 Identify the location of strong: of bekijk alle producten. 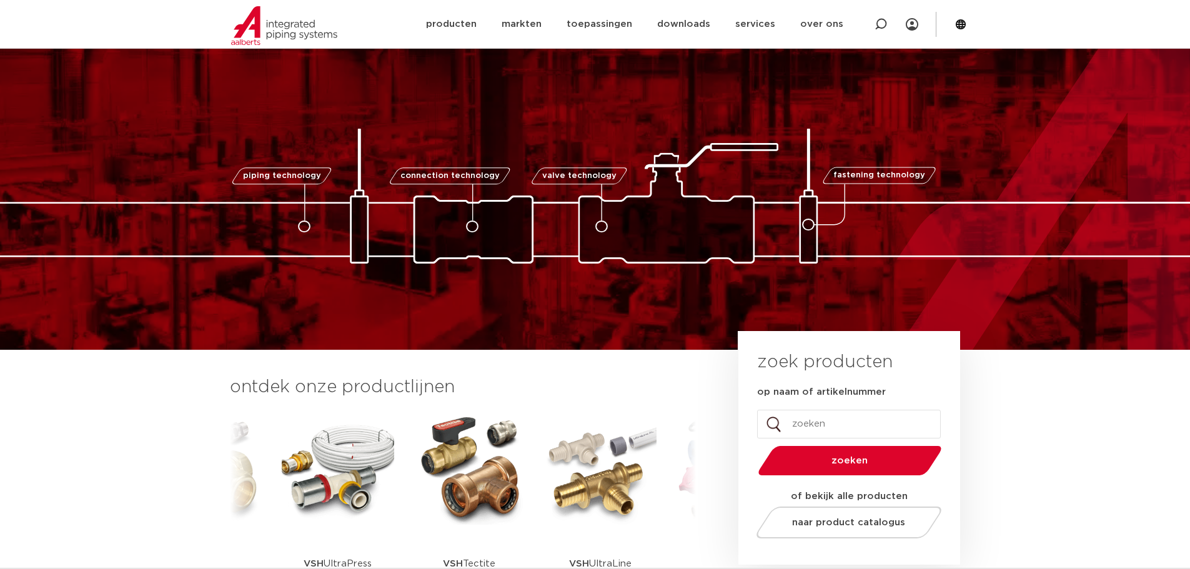
(849, 496).